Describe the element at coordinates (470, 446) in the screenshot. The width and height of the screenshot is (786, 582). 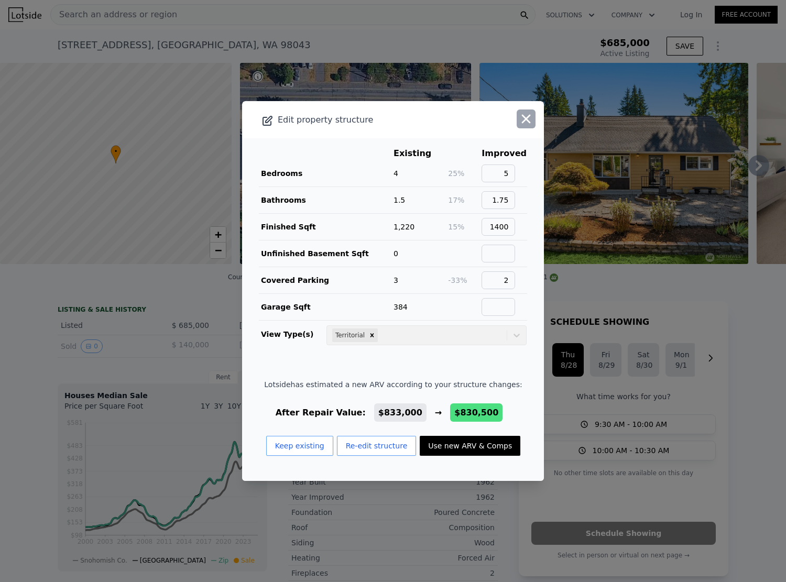
I see `button: Use new ARV & Comps` at that location.